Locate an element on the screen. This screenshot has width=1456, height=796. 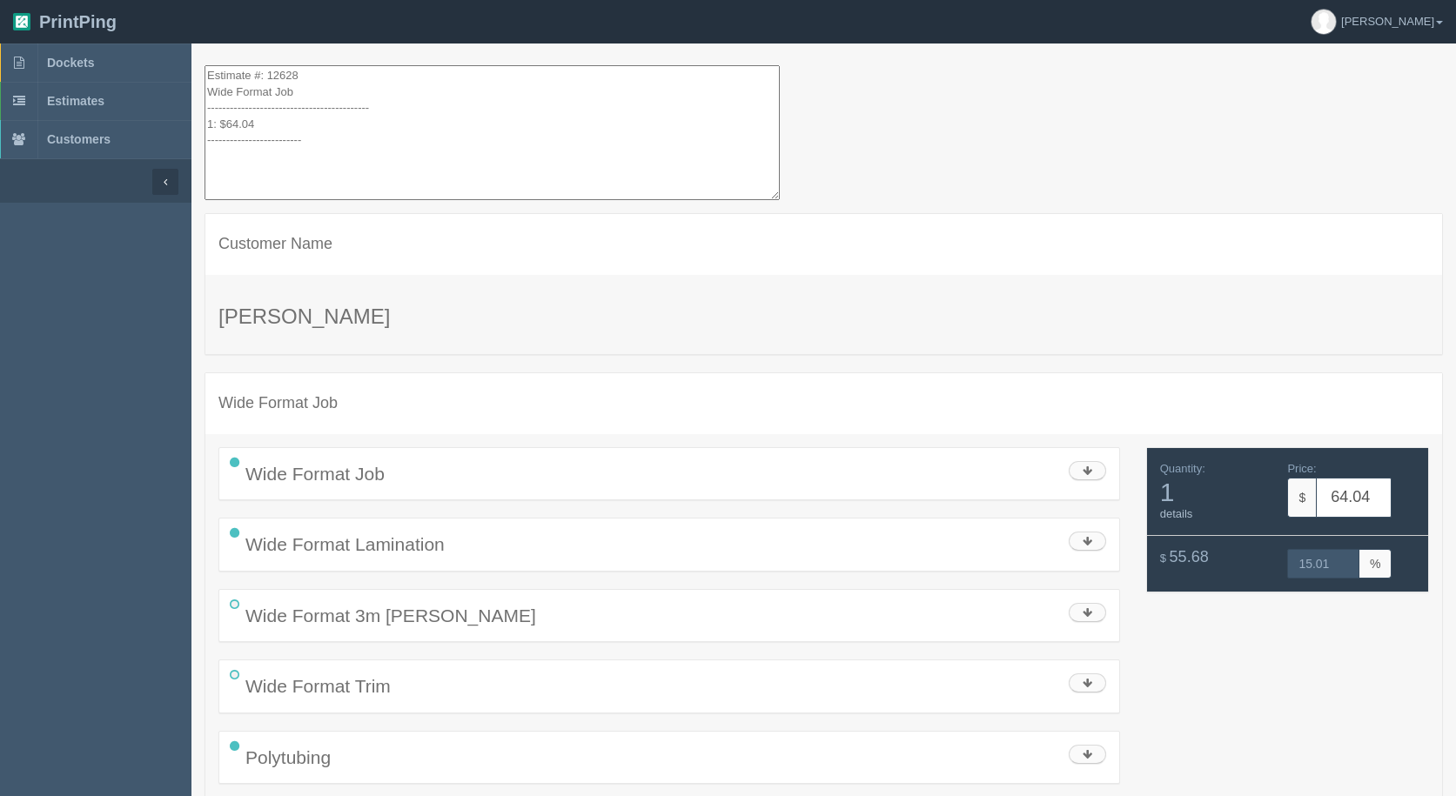
span: Wide Format Trim is located at coordinates (318, 686).